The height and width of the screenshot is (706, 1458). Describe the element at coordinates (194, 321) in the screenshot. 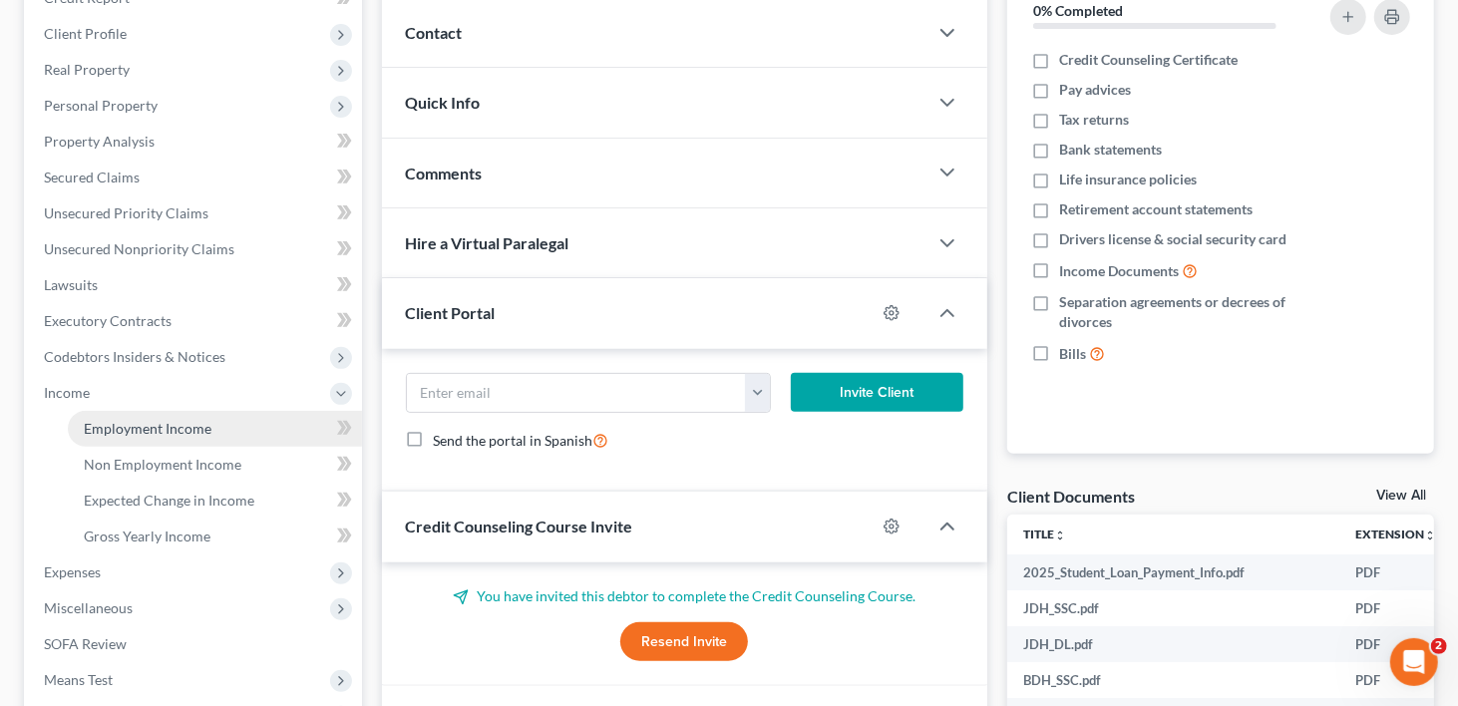

I see `a: Executory Contracts` at that location.